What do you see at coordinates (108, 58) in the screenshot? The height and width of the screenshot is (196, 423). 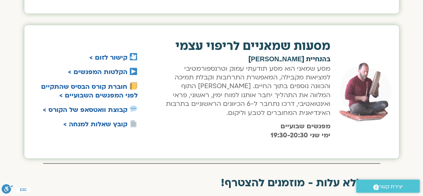 I see `a: קישור לזום >` at bounding box center [108, 58].